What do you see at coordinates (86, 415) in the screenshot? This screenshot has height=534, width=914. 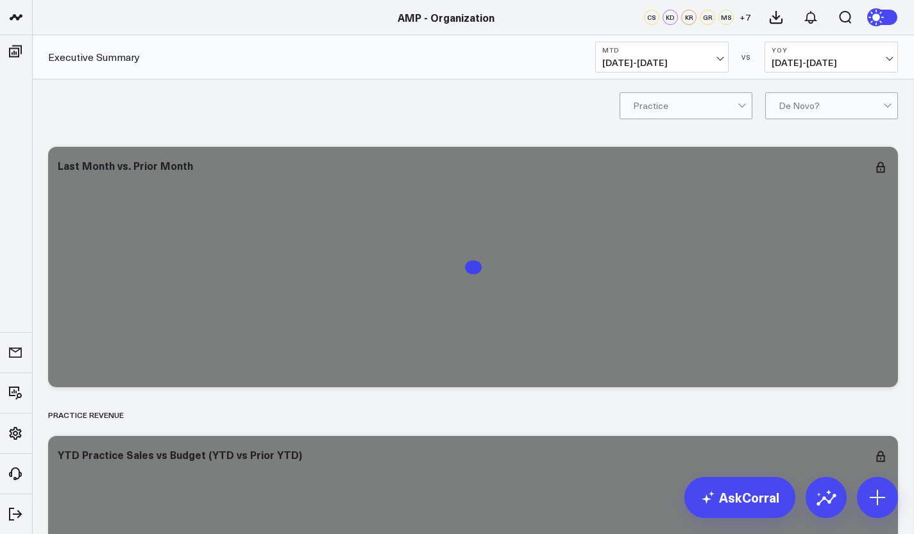 I see `div: PRACTICE REVENUE` at bounding box center [86, 415].